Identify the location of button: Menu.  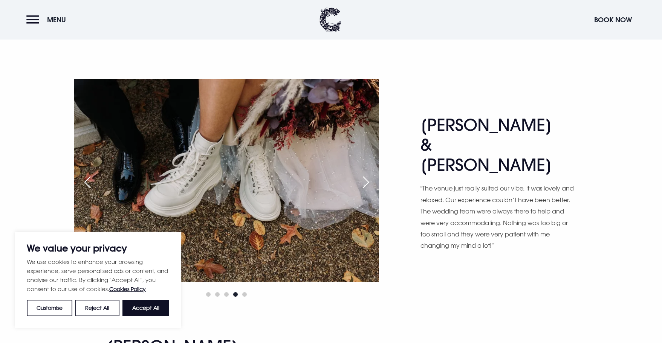
(48, 20).